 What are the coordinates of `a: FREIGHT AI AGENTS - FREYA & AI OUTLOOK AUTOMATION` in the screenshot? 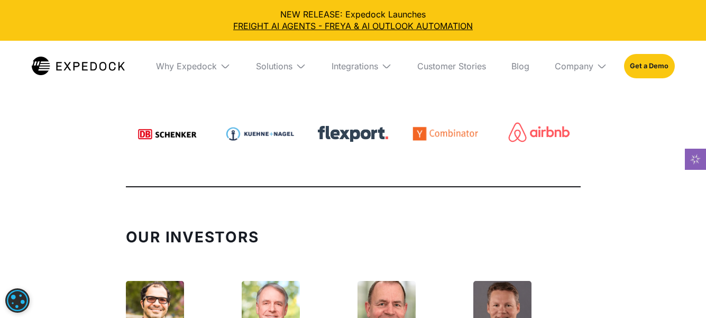 It's located at (353, 26).